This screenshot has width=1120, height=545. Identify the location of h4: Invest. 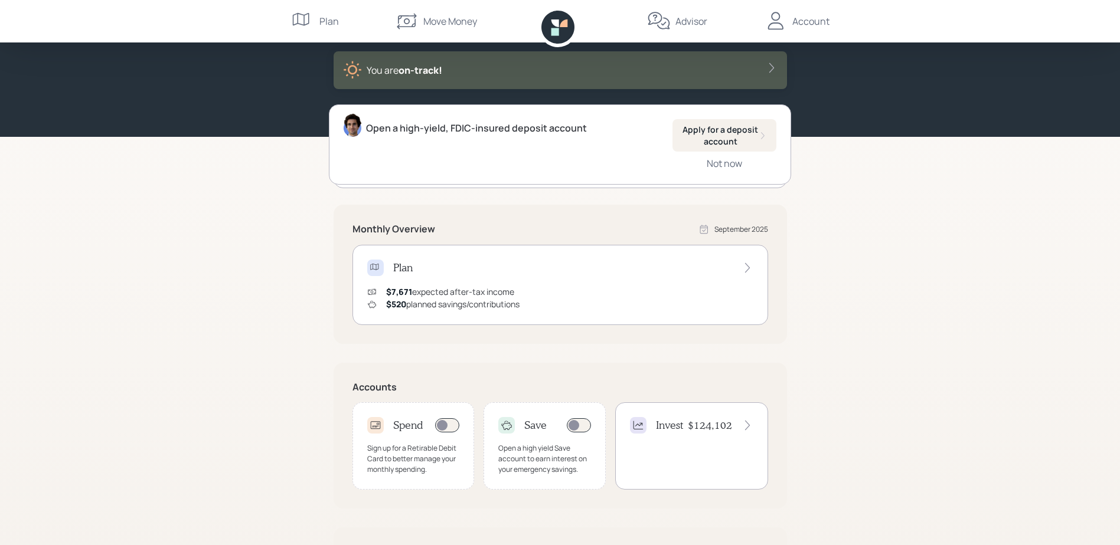
(669, 426).